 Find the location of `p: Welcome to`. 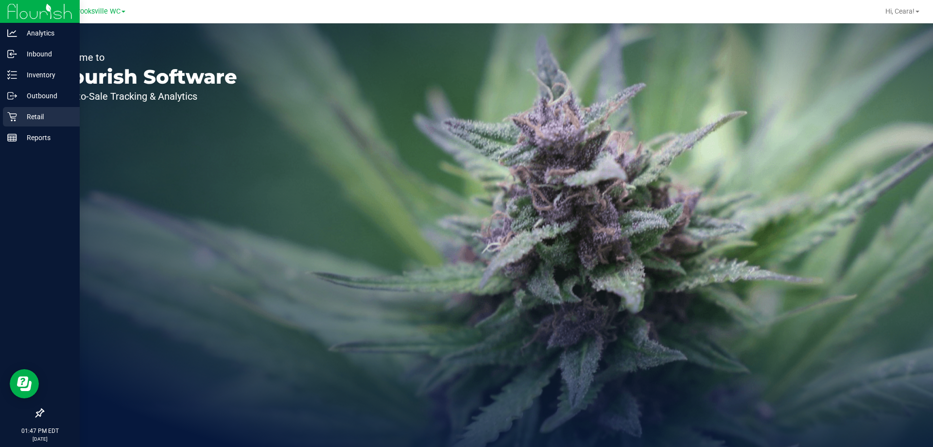

p: Welcome to is located at coordinates (145, 57).